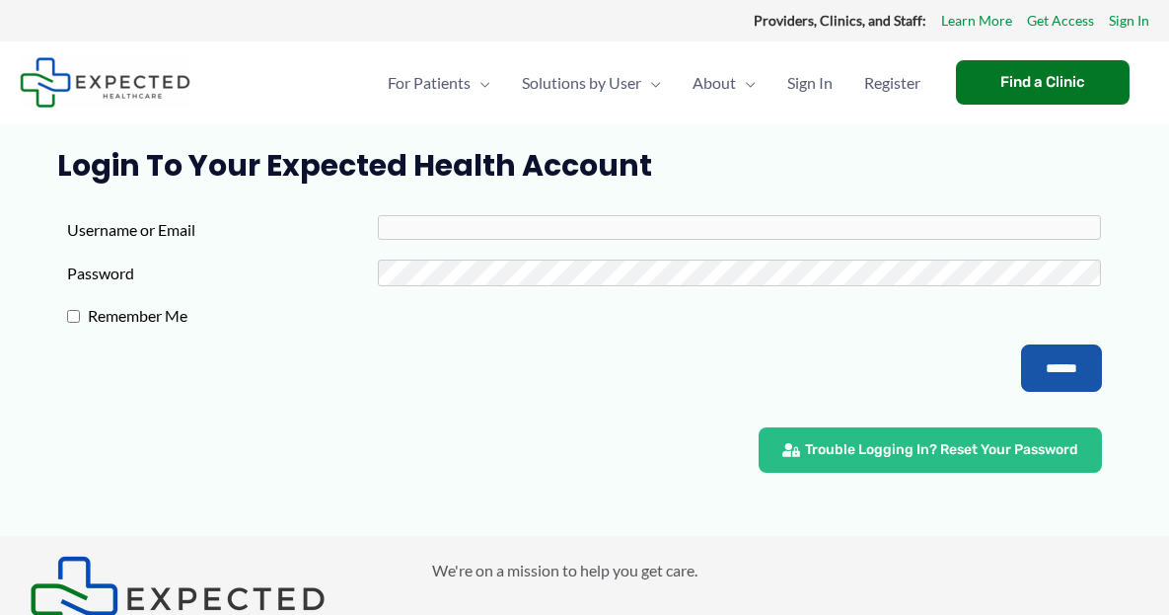 This screenshot has height=615, width=1169. What do you see at coordinates (840, 20) in the screenshot?
I see `strong: Providers, Clinics, and Staff:` at bounding box center [840, 20].